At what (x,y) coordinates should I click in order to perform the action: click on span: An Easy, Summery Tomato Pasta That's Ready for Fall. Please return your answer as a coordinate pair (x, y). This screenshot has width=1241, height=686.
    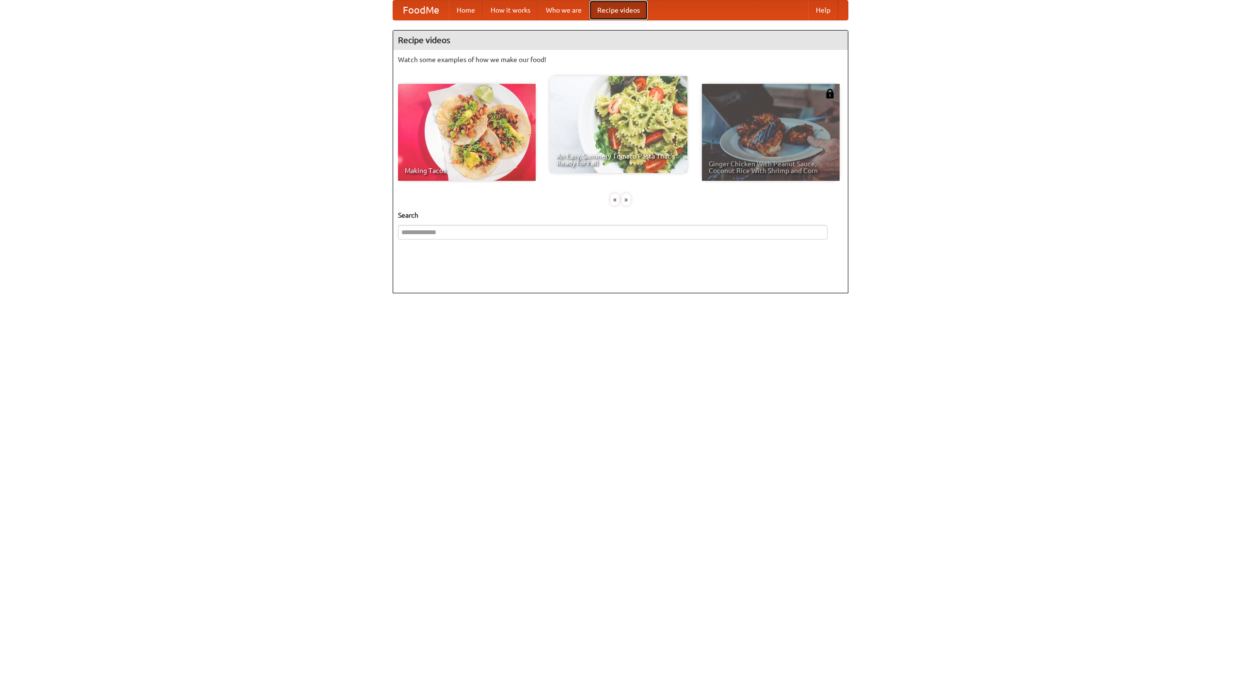
    Looking at the image, I should click on (619, 160).